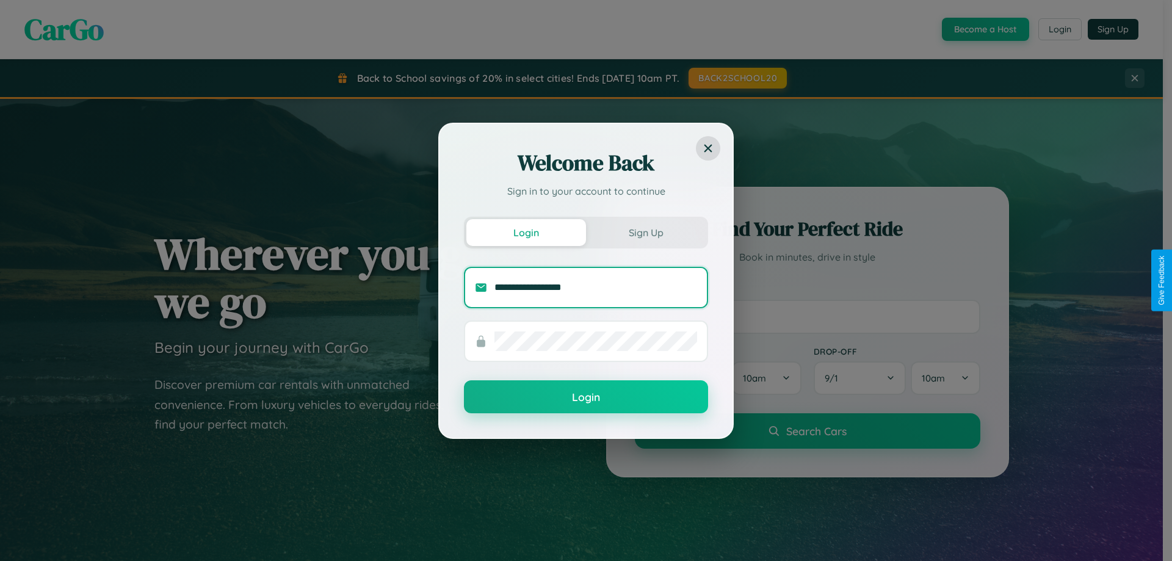  Describe the element at coordinates (1162, 280) in the screenshot. I see `div: Give Feedback` at that location.